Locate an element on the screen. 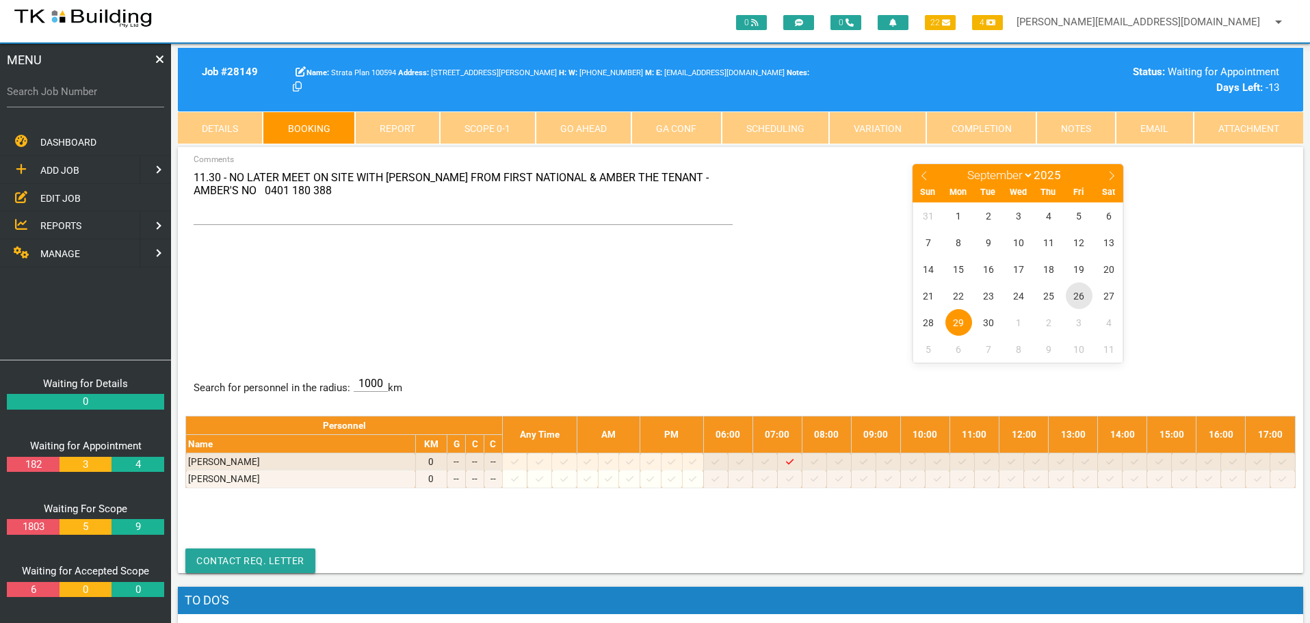  img: s3file is located at coordinates (83, 18).